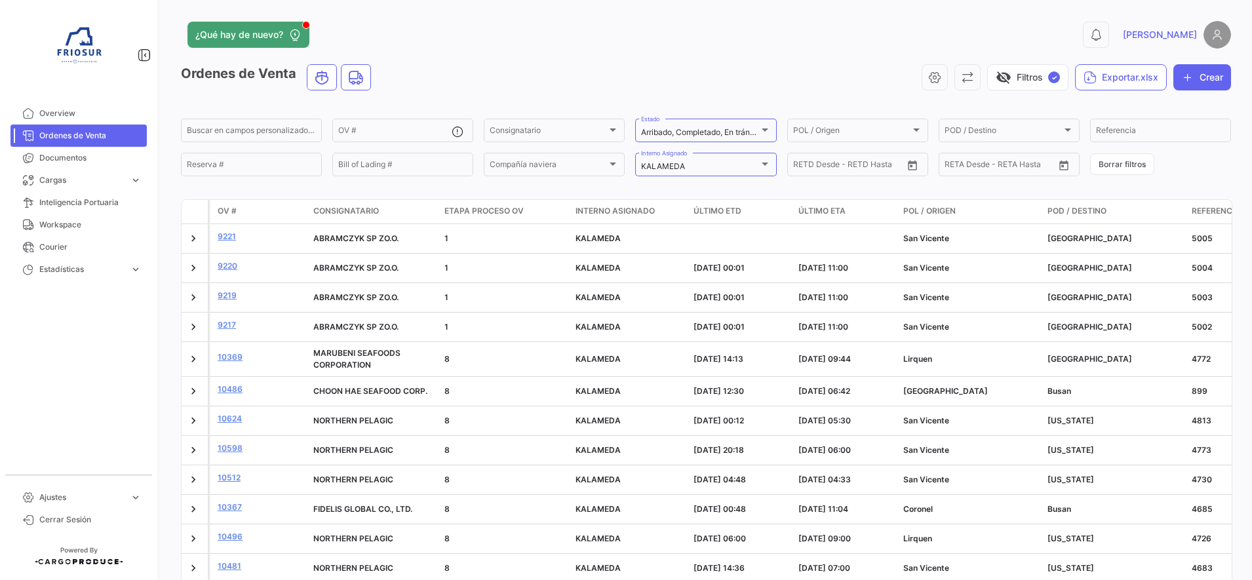 The width and height of the screenshot is (1252, 580). Describe the element at coordinates (615, 211) in the screenshot. I see `span: Interno Asignado` at that location.